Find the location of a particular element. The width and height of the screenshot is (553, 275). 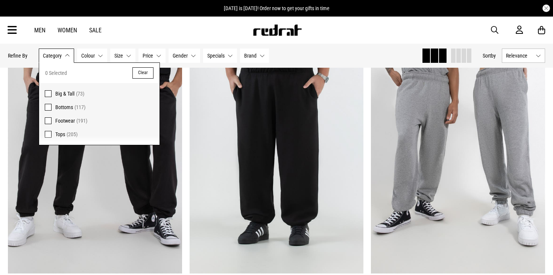

button: Open LiveChat chat widget is located at coordinates (17, 14).